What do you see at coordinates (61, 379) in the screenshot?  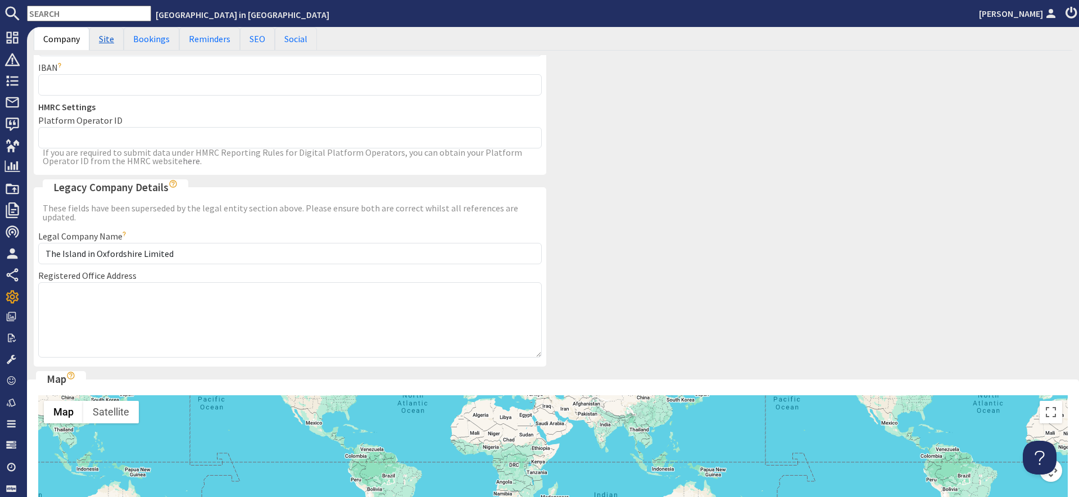 I see `legend: Map` at bounding box center [61, 379].